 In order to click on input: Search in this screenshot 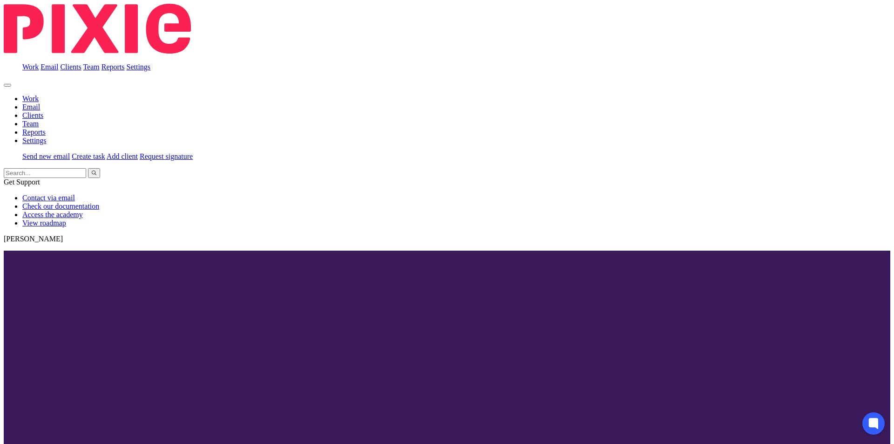, I will do `click(45, 173)`.